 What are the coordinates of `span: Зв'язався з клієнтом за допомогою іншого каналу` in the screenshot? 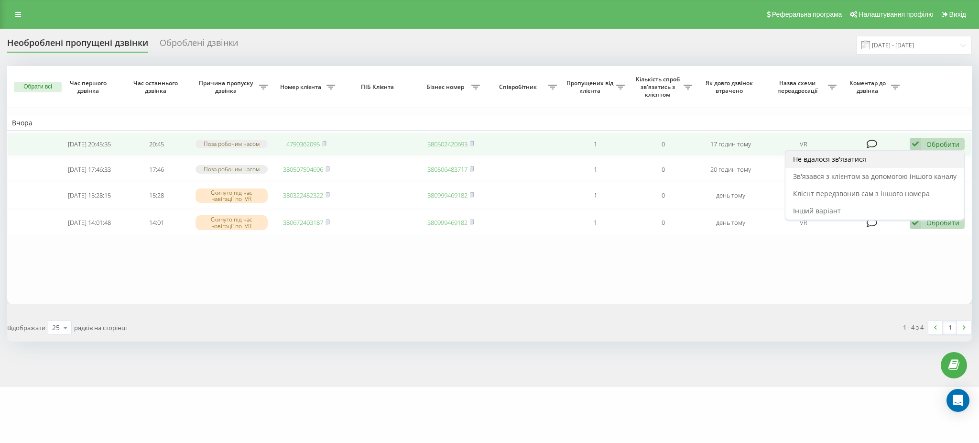 It's located at (875, 176).